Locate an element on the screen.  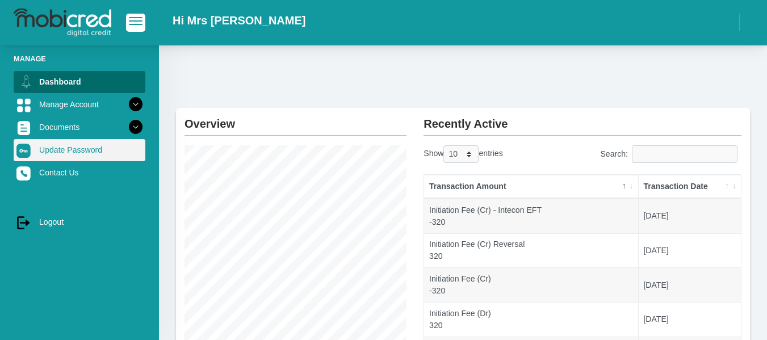
img: logo-mobicred.svg is located at coordinates (62, 23).